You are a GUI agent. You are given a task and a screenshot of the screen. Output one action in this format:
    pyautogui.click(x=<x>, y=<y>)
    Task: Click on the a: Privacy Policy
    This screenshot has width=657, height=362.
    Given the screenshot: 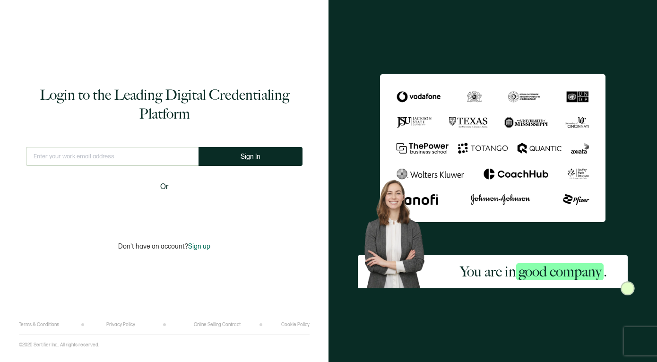 What is the action you would take?
    pyautogui.click(x=121, y=325)
    